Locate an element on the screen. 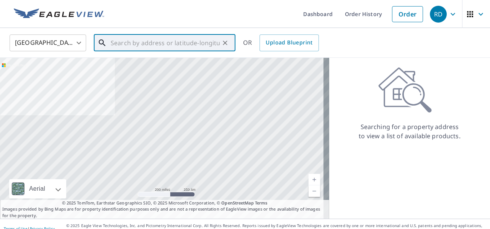  img: EV Logo is located at coordinates (59, 14).